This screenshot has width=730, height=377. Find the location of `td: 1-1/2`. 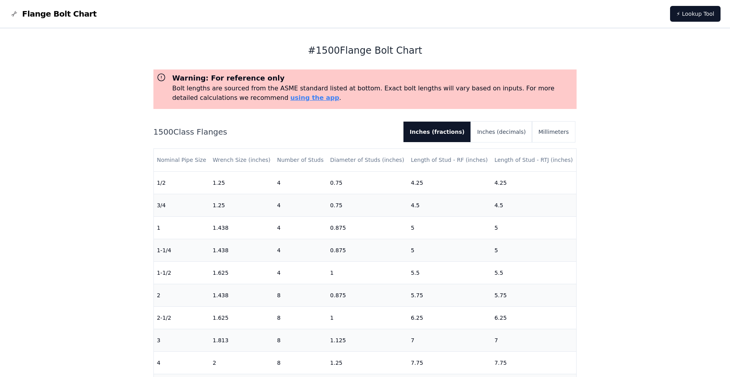

td: 1-1/2 is located at coordinates (182, 272).